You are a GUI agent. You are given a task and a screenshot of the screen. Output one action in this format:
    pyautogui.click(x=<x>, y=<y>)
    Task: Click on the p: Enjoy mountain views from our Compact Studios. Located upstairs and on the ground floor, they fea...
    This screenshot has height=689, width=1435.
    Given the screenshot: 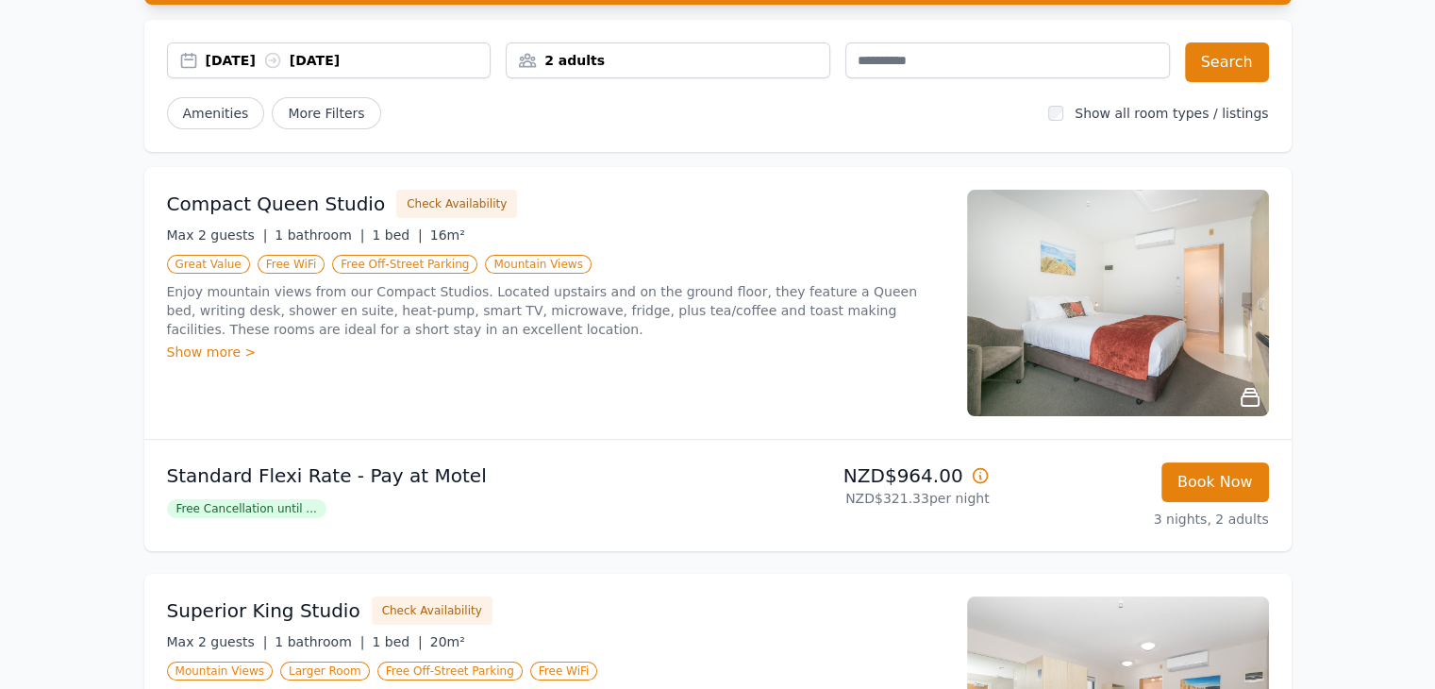 What is the action you would take?
    pyautogui.click(x=556, y=310)
    